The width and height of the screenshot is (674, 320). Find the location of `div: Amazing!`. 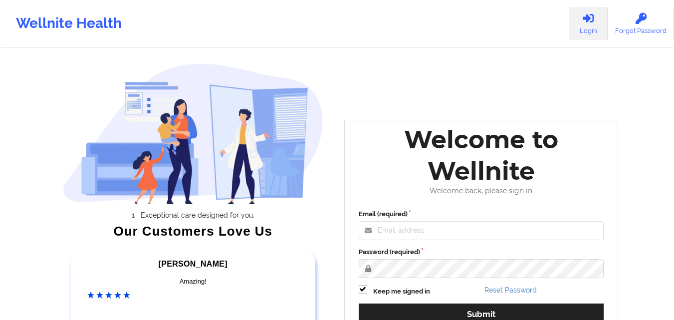

div: Amazing! is located at coordinates (193, 281).